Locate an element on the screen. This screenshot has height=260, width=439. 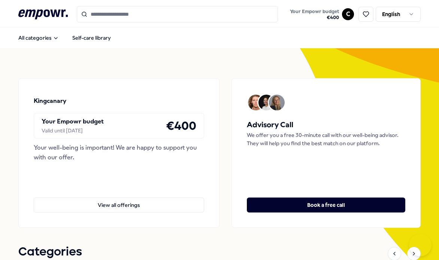
button: All categories is located at coordinates (39, 38).